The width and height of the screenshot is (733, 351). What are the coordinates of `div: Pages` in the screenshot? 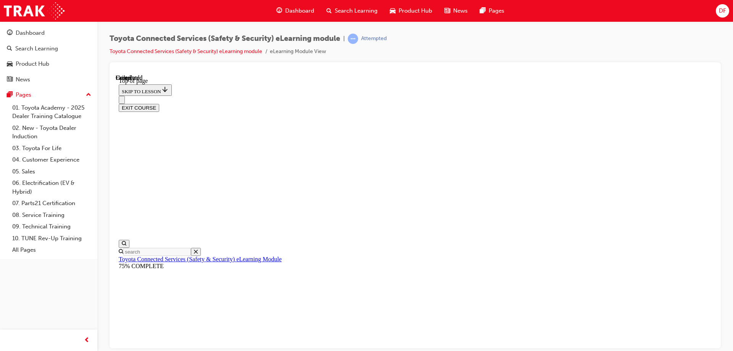 It's located at (23, 95).